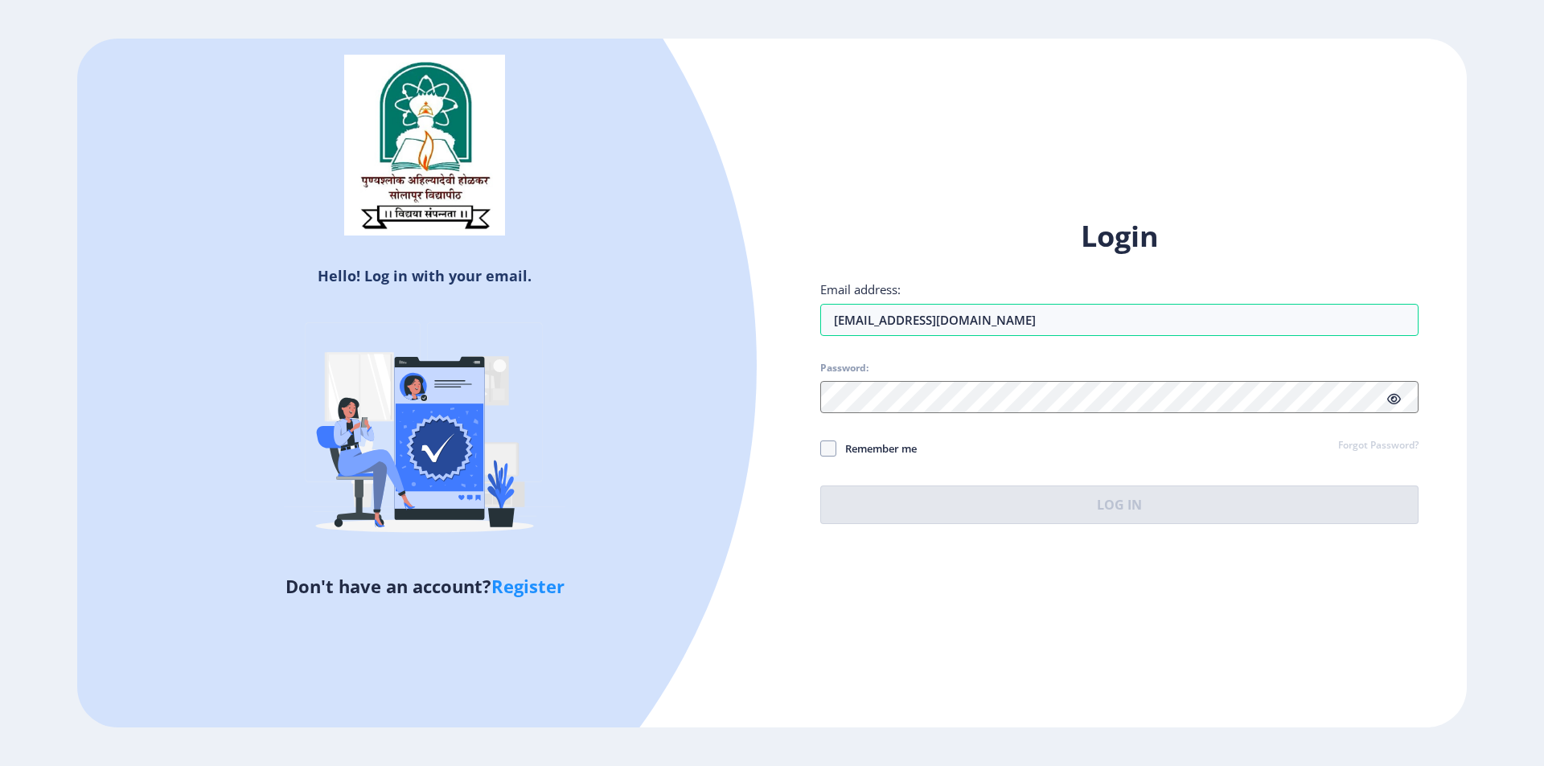 Image resolution: width=1544 pixels, height=766 pixels. What do you see at coordinates (1120, 236) in the screenshot?
I see `h1: Login` at bounding box center [1120, 236].